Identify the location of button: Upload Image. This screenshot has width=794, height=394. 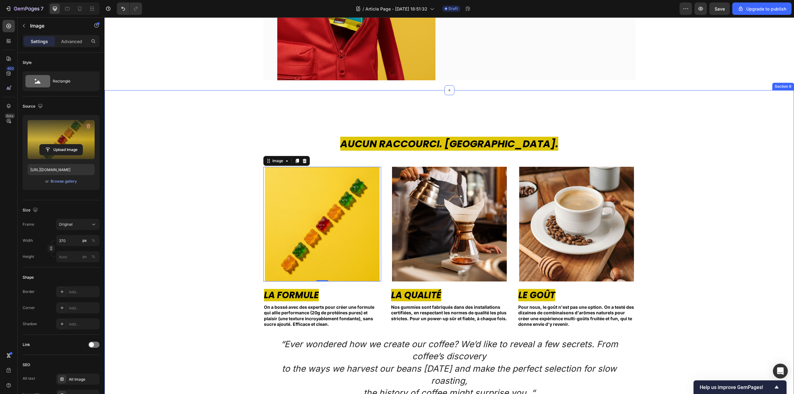
(61, 150).